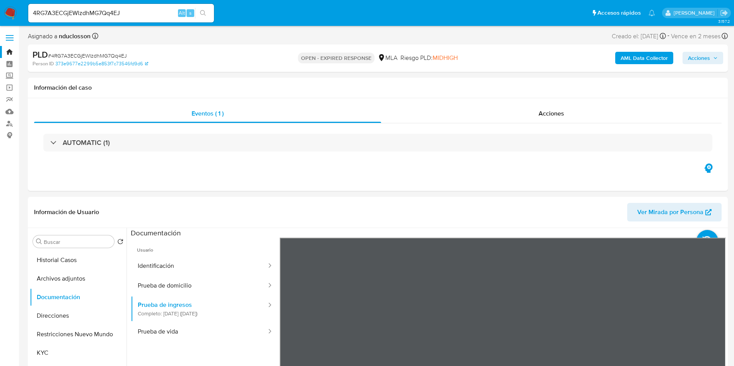 This screenshot has height=366, width=734. I want to click on b: AML Data Collector, so click(644, 58).